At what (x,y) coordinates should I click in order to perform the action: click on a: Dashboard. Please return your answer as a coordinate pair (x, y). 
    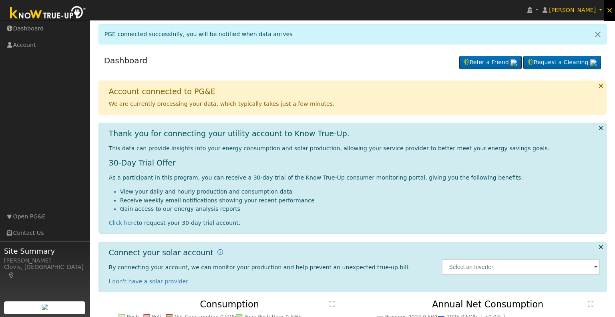
    Looking at the image, I should click on (126, 60).